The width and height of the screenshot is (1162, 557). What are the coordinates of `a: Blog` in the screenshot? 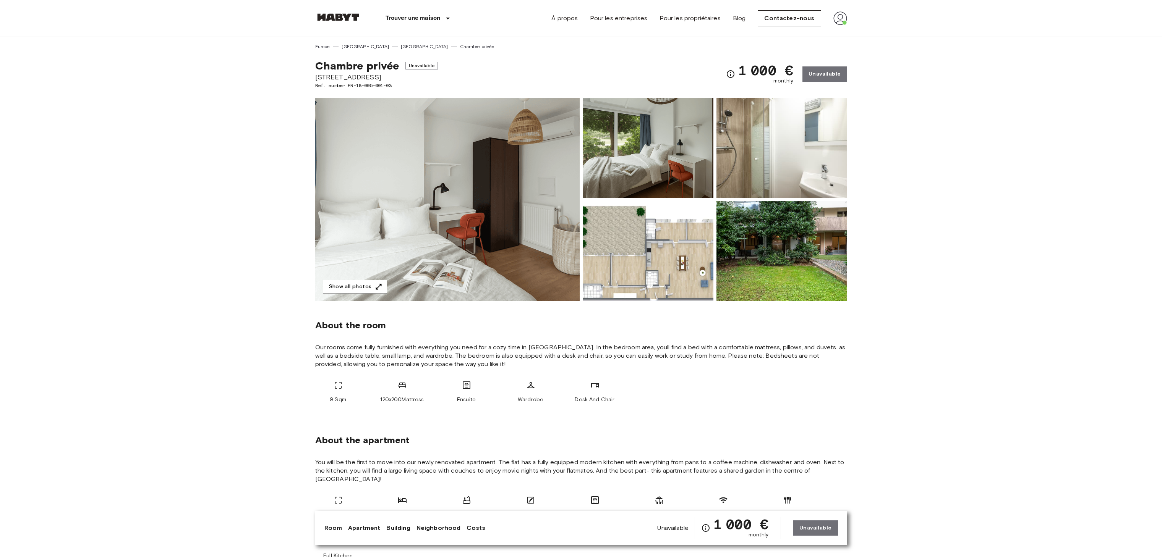 It's located at (739, 18).